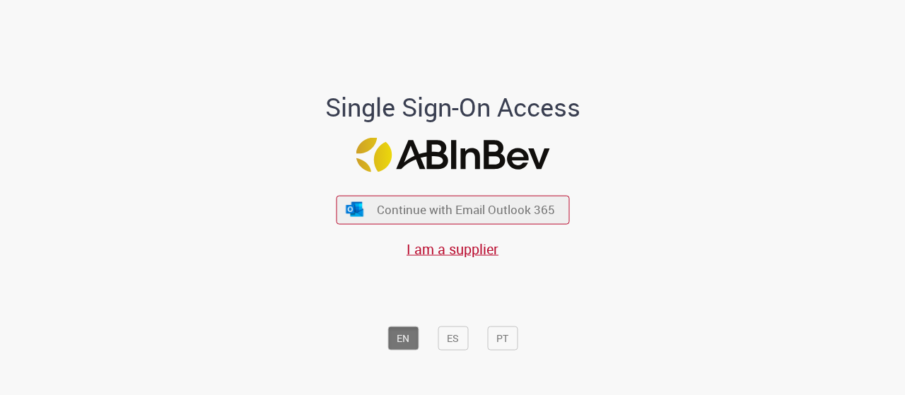 The height and width of the screenshot is (395, 905). What do you see at coordinates (355, 209) in the screenshot?
I see `img: ícone Azure/Microsoft 360` at bounding box center [355, 209].